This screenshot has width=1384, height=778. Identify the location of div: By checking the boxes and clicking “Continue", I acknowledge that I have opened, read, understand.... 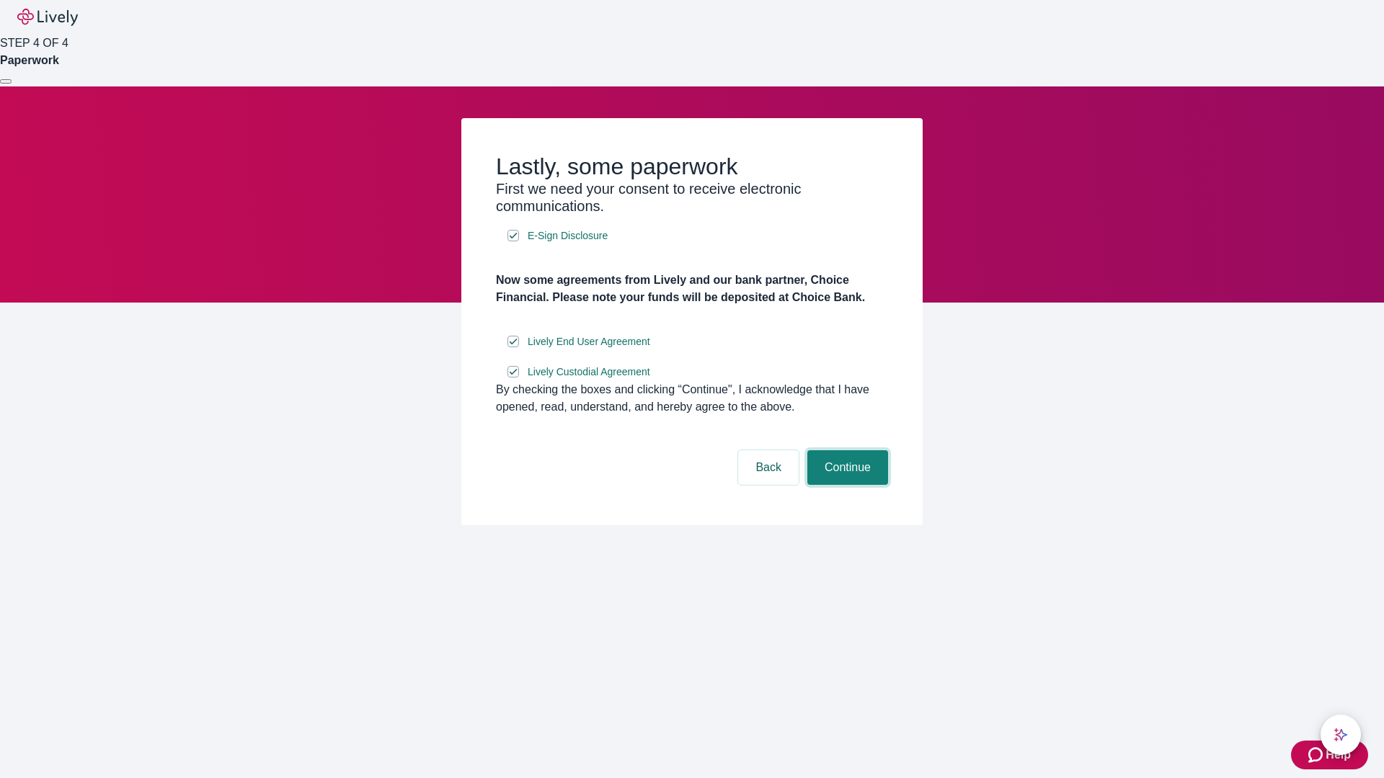
(692, 399).